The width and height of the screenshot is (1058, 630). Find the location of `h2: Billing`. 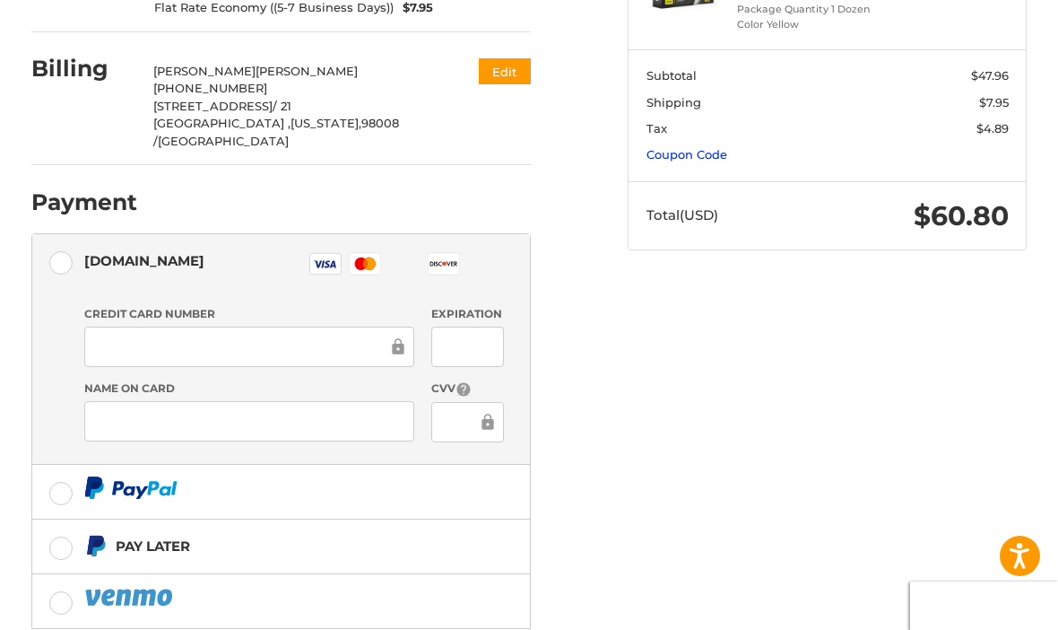

h2: Billing is located at coordinates (83, 68).